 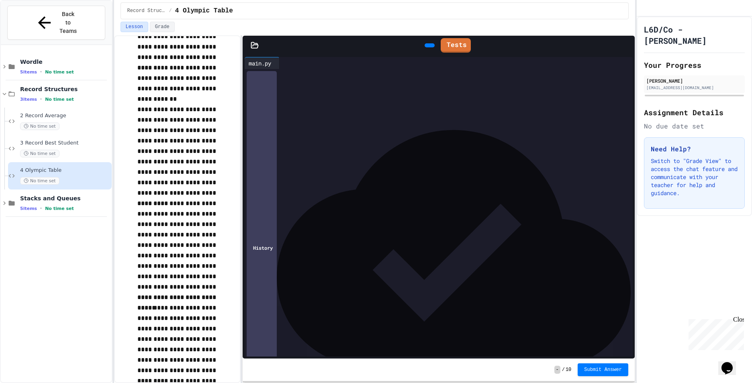 What do you see at coordinates (29, 99) in the screenshot?
I see `span: 3 items` at bounding box center [29, 99].